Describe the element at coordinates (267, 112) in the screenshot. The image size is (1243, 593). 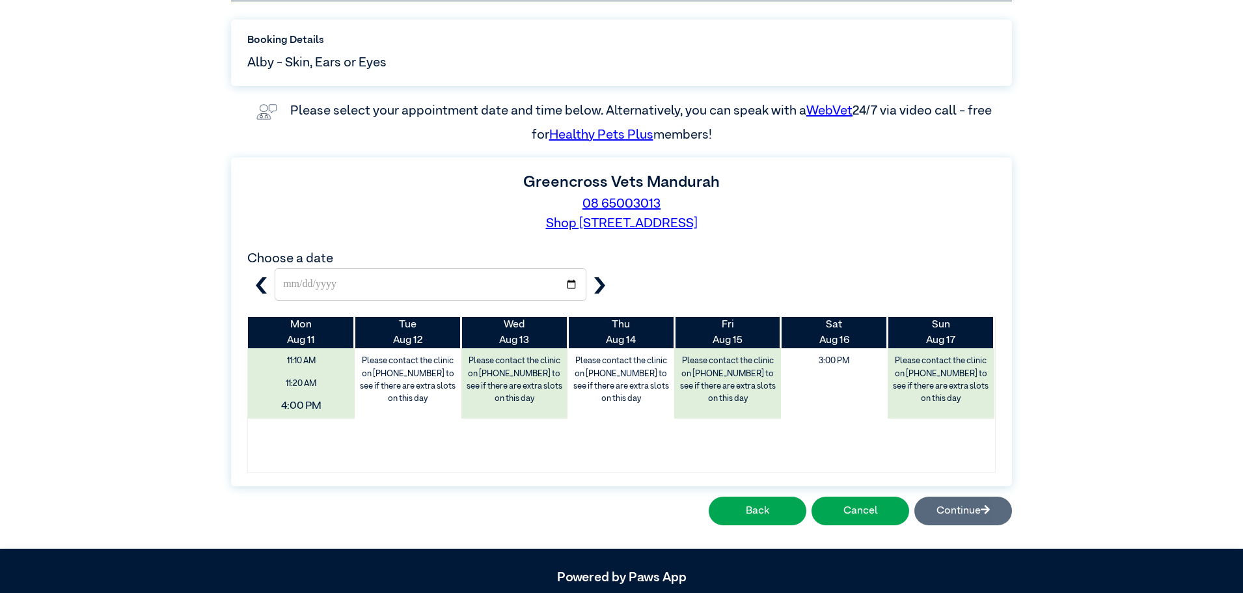
I see `img: vet` at that location.